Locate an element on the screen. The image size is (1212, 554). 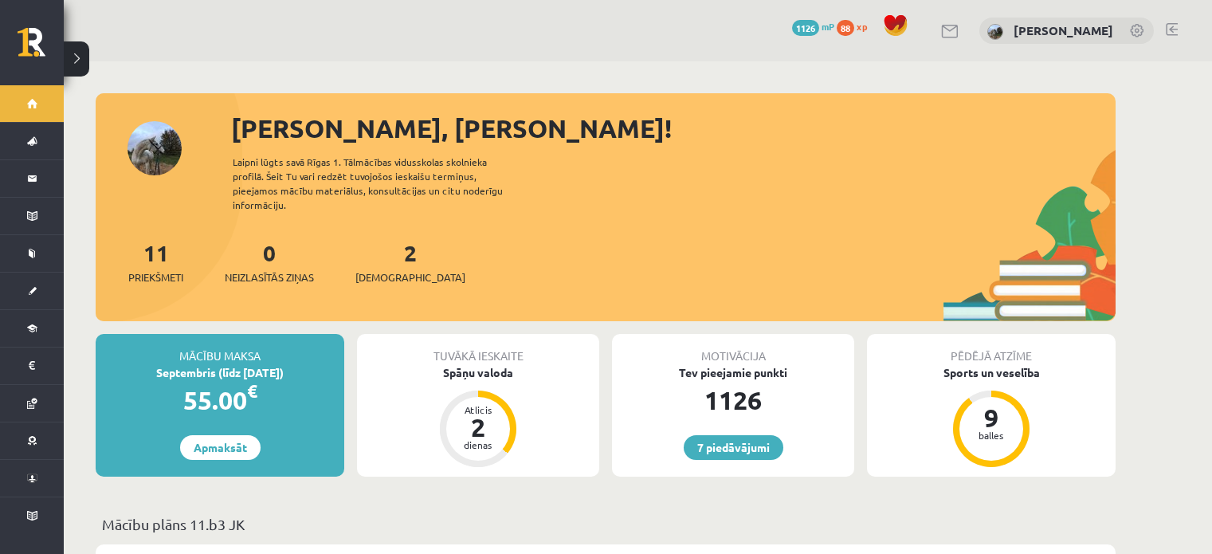
a: 0Neizlasītās ziņas is located at coordinates (269, 261).